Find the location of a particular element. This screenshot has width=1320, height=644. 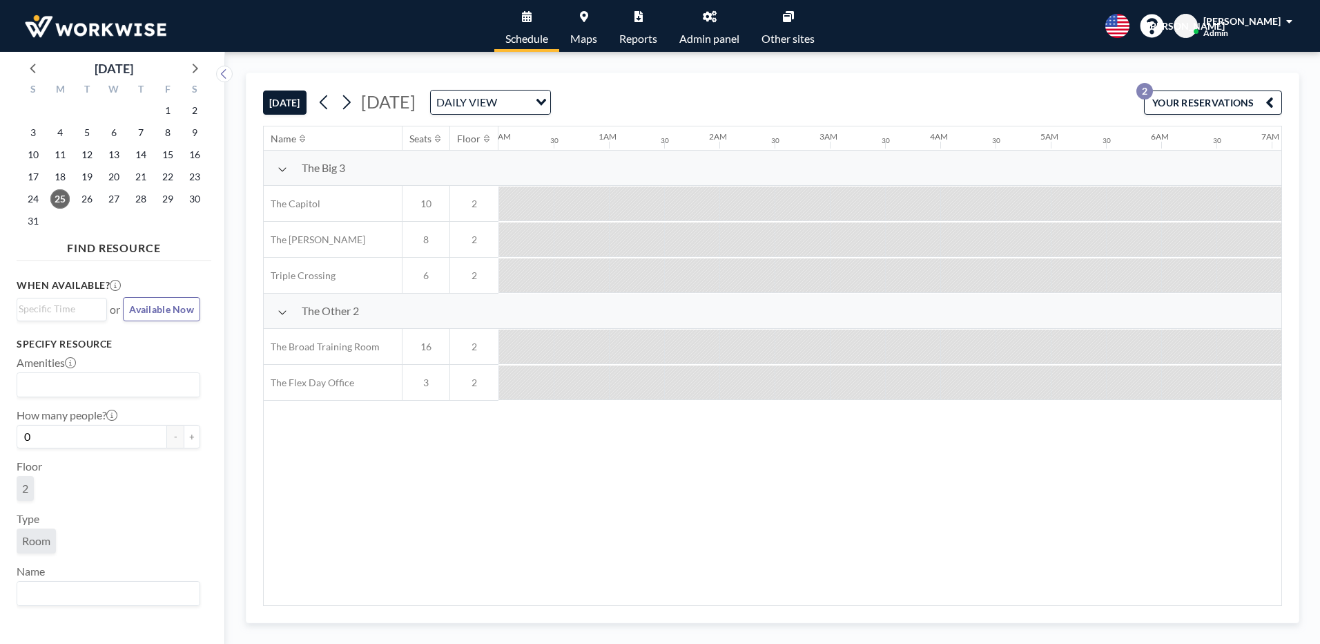

span: Monday, August 11, 2025 is located at coordinates (60, 155).